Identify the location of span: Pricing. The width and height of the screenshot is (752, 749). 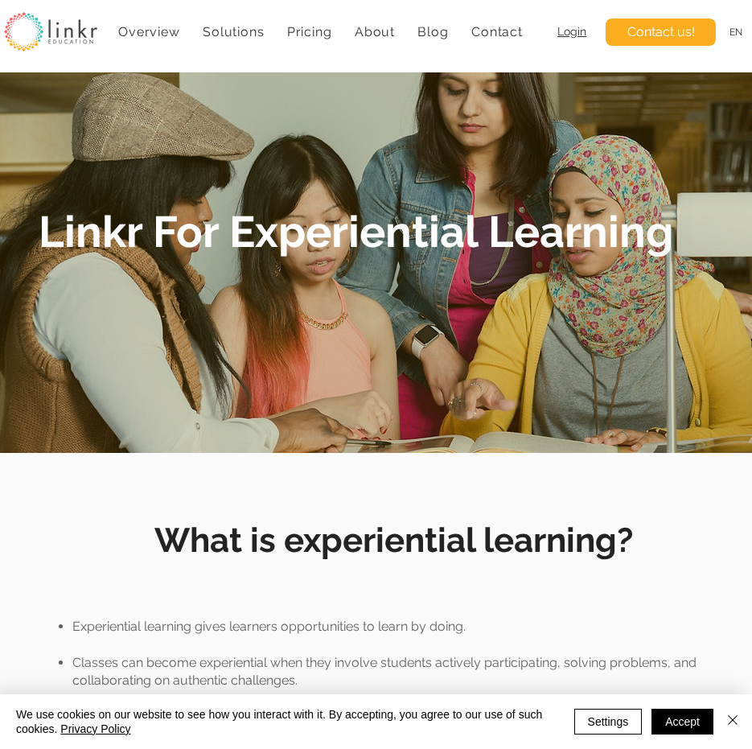
(310, 31).